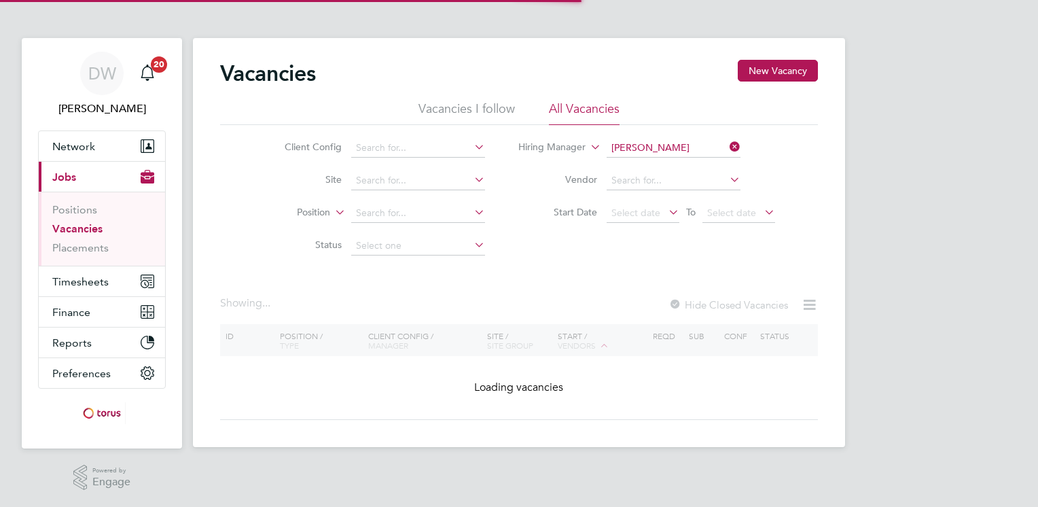 The width and height of the screenshot is (1038, 507). Describe the element at coordinates (102, 413) in the screenshot. I see `a: Go to home page` at that location.